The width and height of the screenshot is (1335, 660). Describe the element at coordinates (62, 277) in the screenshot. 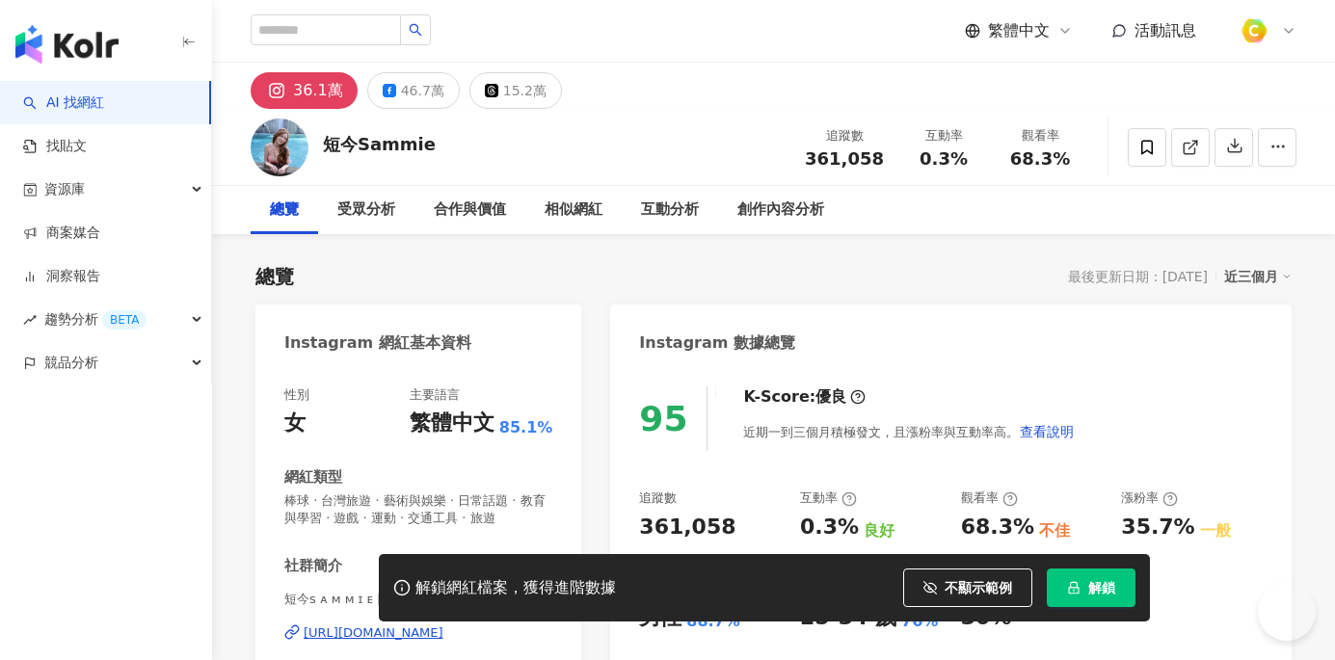

I see `a: 洞察報告` at that location.